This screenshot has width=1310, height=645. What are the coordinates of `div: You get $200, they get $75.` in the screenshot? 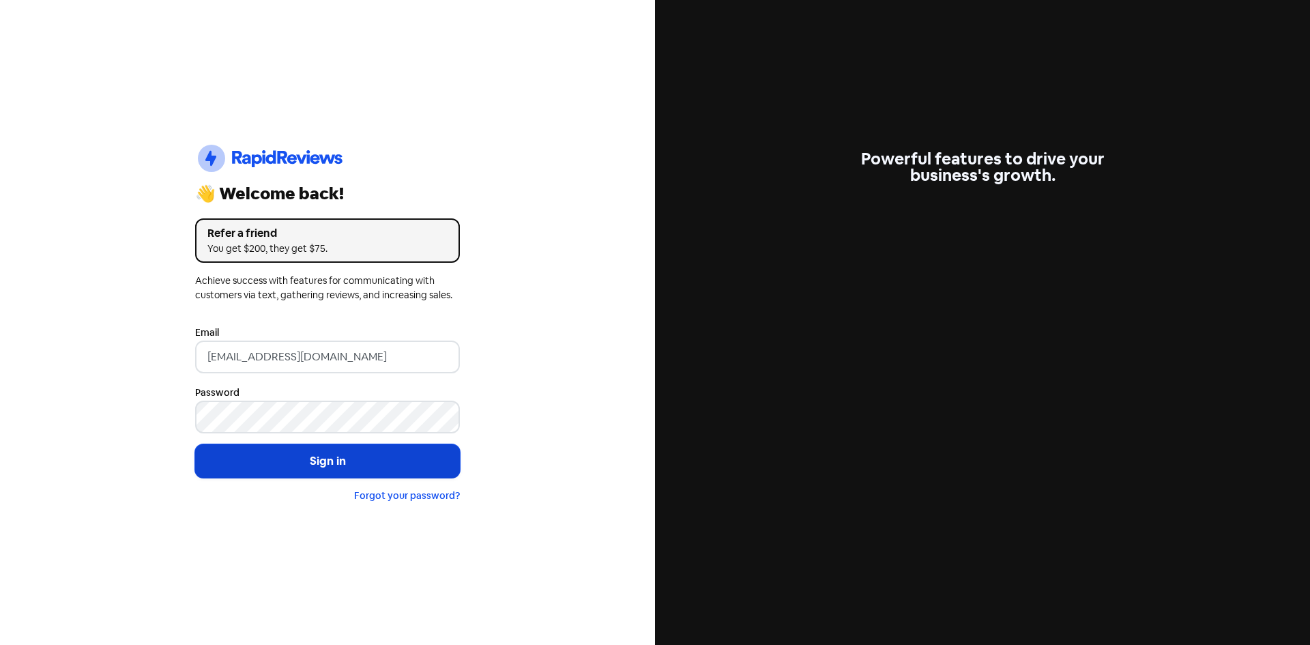 It's located at (328, 248).